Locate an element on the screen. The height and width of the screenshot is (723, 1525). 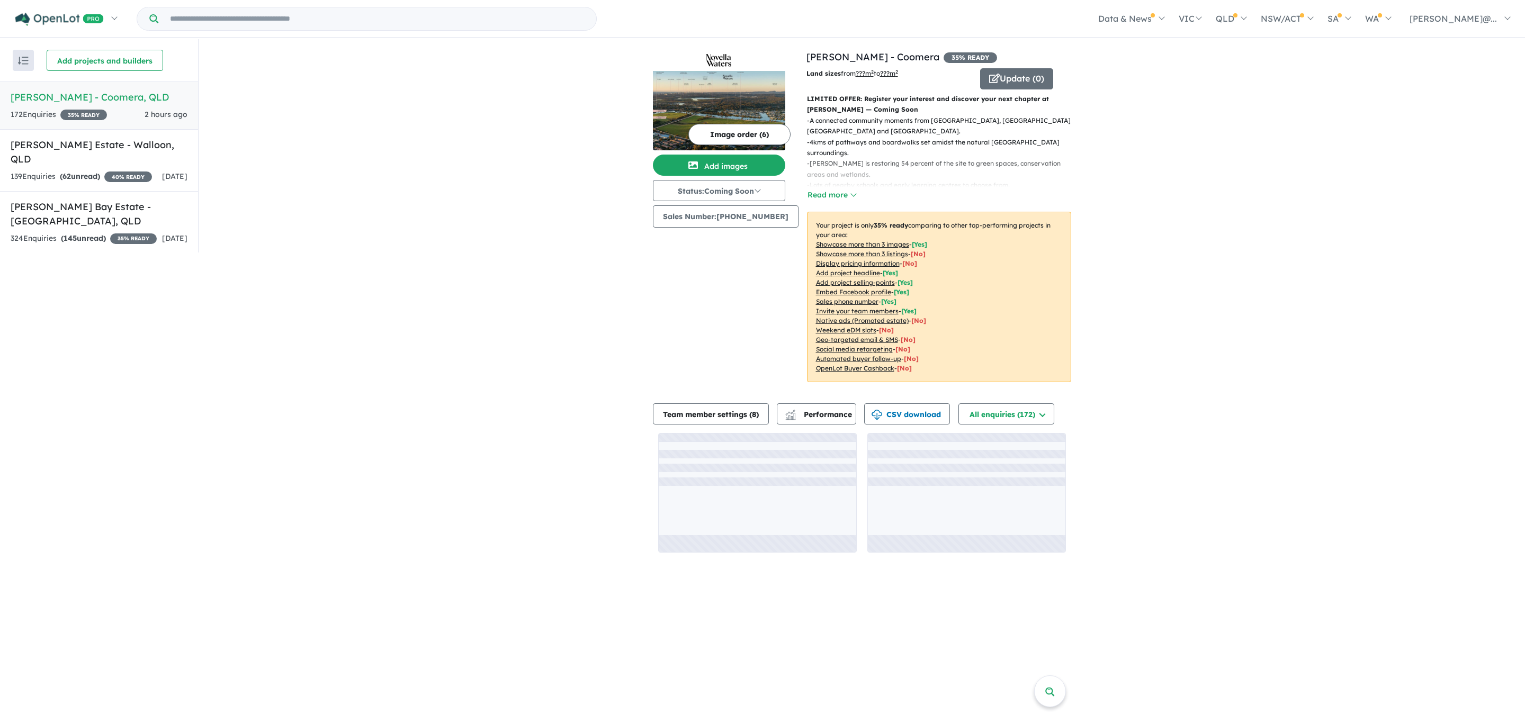
button: Add images is located at coordinates (719, 165).